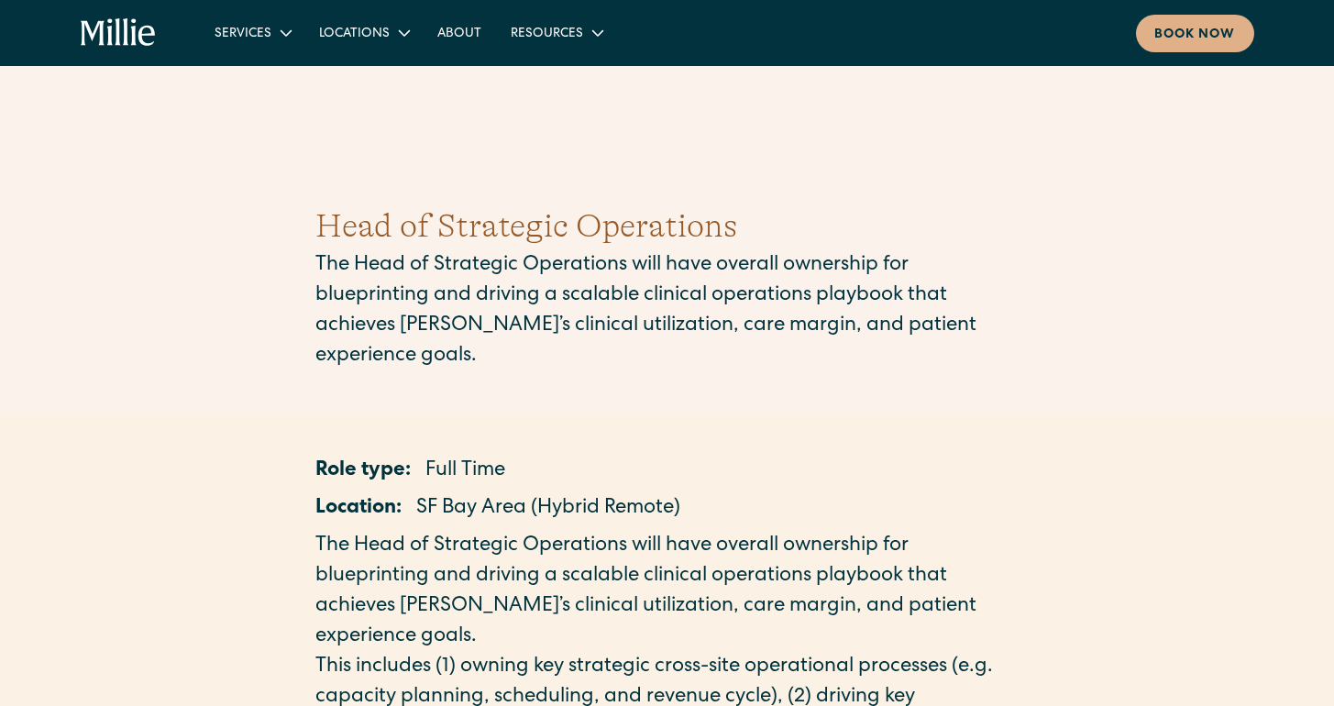 This screenshot has width=1334, height=706. What do you see at coordinates (548, 509) in the screenshot?
I see `p: SF Bay Area (Hybrid Remote)` at bounding box center [548, 509].